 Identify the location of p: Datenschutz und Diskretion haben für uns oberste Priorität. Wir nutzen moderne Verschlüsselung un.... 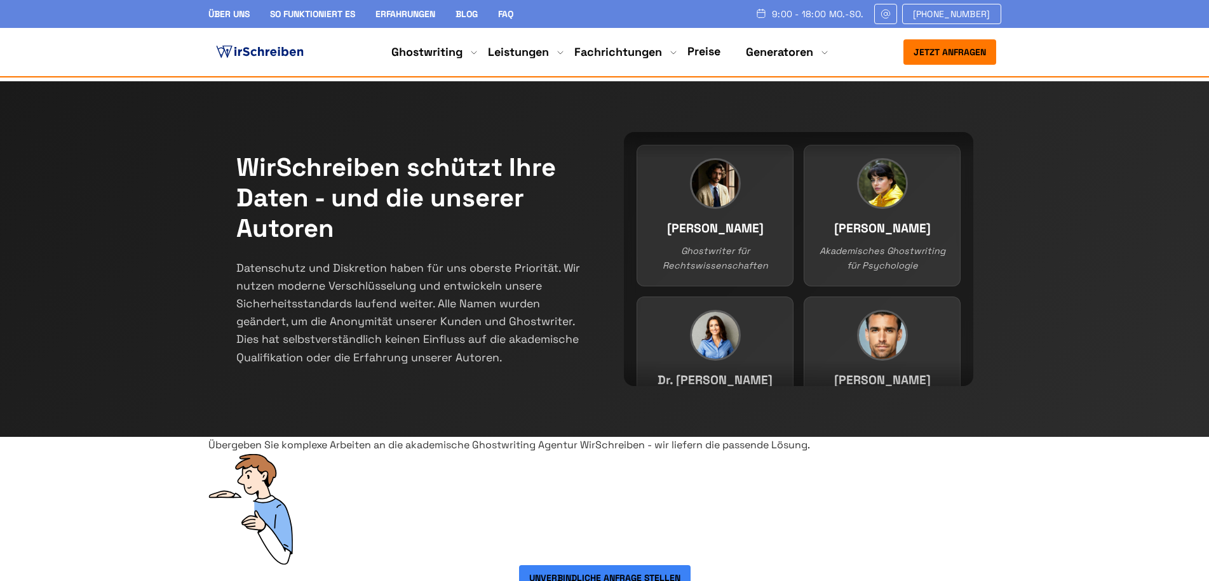
(411, 313).